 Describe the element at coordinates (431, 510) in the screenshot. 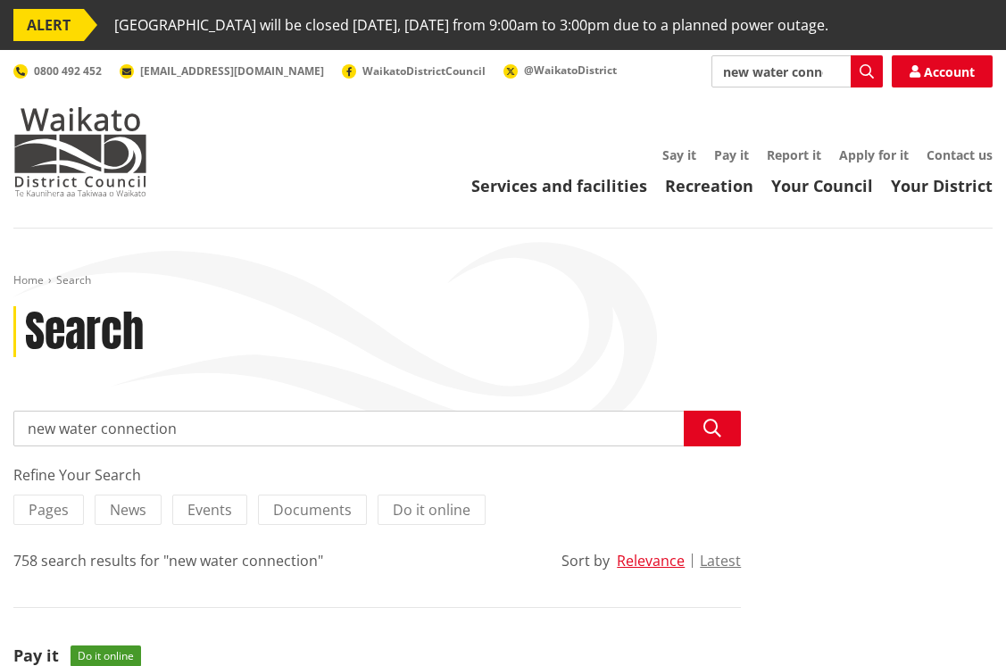

I see `span: Do it online` at that location.